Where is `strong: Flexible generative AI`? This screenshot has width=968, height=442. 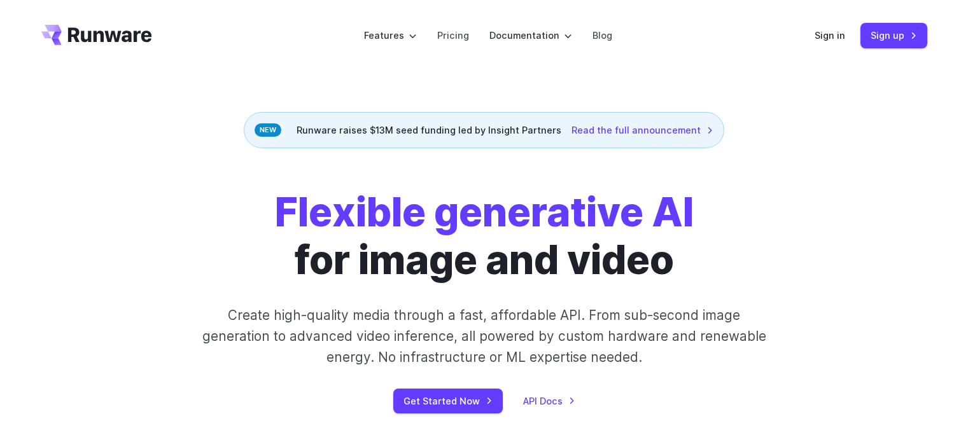 strong: Flexible generative AI is located at coordinates (484, 212).